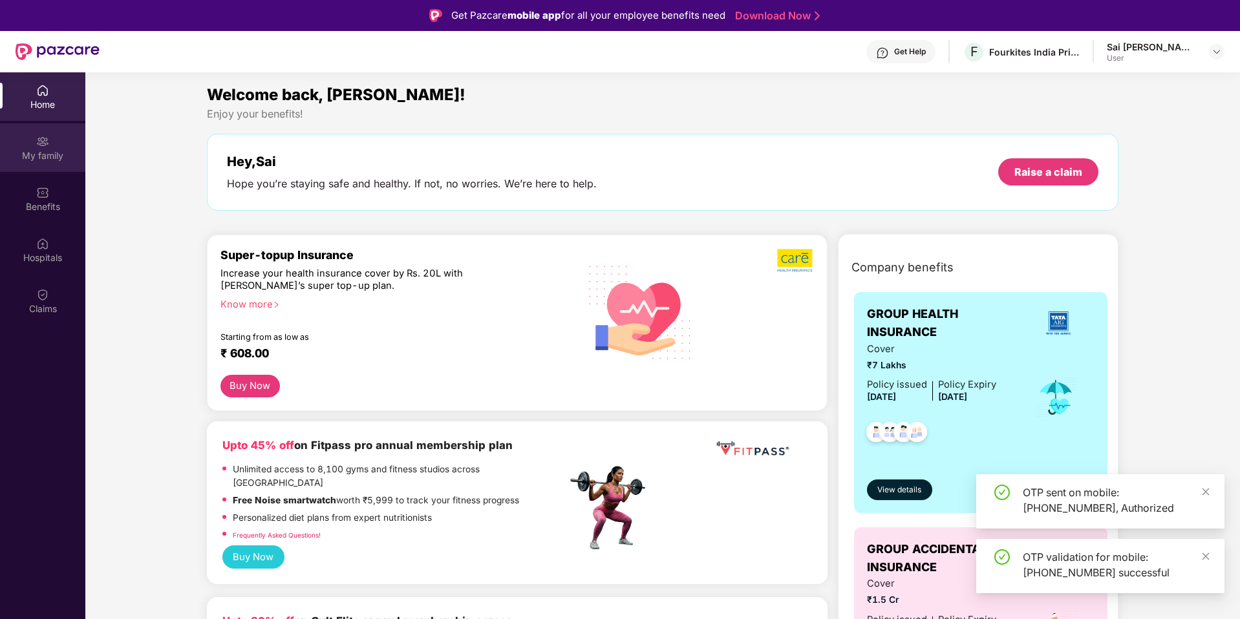 This screenshot has height=619, width=1240. I want to click on span: GROUP ACCIDENTAL INSURANCE, so click(948, 558).